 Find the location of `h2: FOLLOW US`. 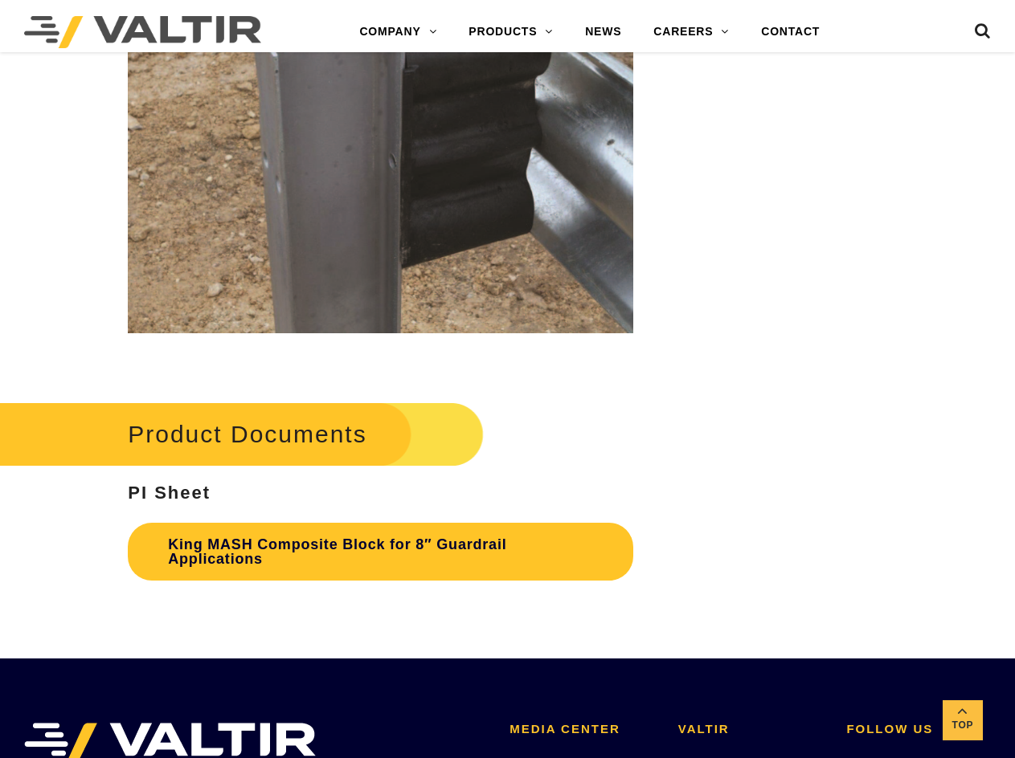

h2: FOLLOW US is located at coordinates (918, 729).